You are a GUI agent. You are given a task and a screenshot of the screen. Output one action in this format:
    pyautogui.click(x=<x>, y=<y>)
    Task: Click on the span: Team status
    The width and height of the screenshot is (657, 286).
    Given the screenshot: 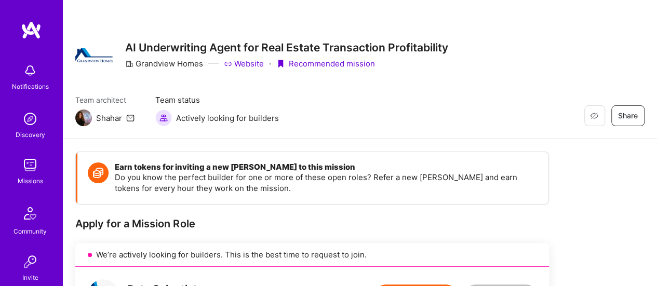 What is the action you would take?
    pyautogui.click(x=217, y=100)
    